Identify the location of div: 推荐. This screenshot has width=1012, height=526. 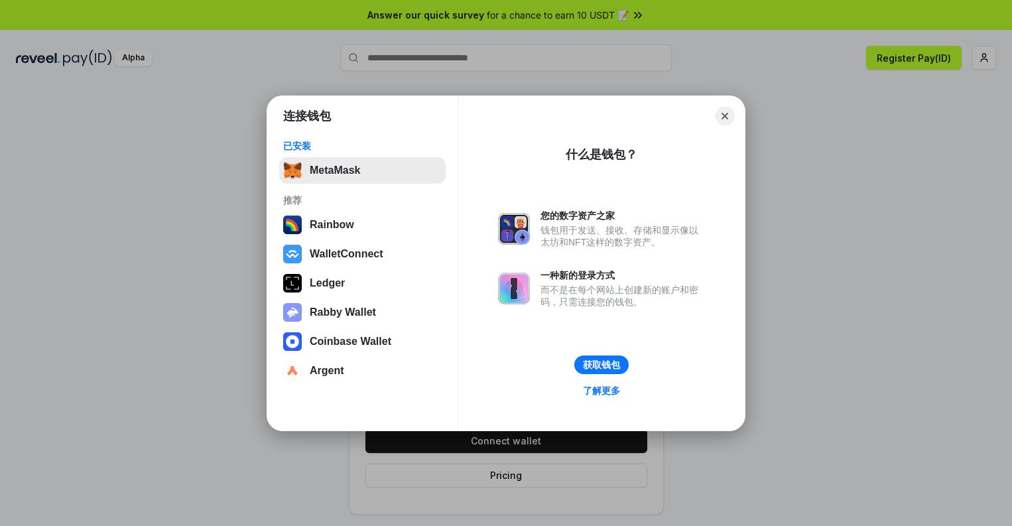
(362, 200).